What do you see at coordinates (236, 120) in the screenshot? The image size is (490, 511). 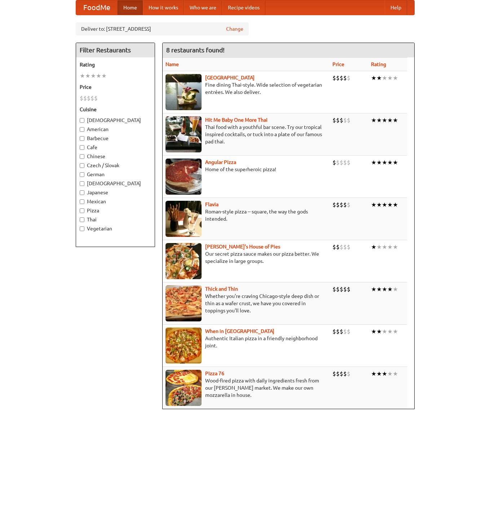 I see `b: Hit Me Baby One More Thai` at bounding box center [236, 120].